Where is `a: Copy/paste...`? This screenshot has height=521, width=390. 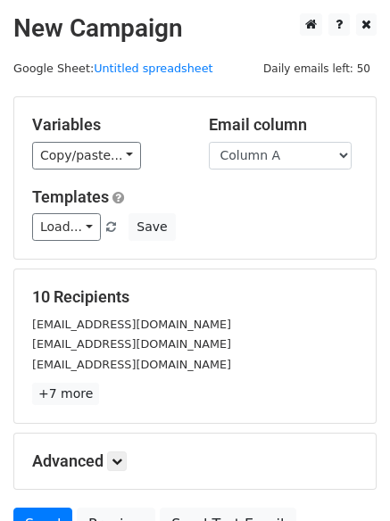 a: Copy/paste... is located at coordinates (87, 155).